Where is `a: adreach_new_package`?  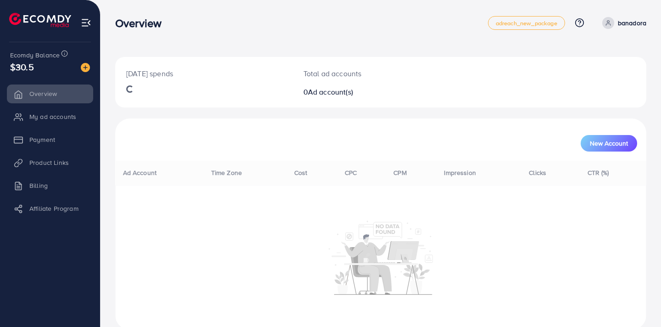
a: adreach_new_package is located at coordinates (526, 23).